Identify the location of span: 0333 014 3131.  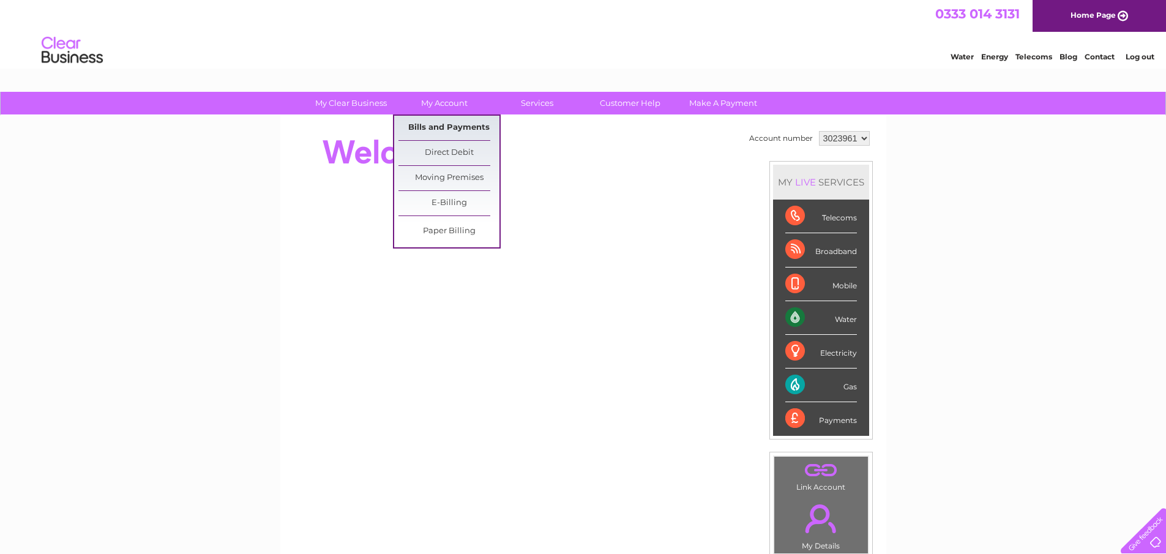
(977, 13).